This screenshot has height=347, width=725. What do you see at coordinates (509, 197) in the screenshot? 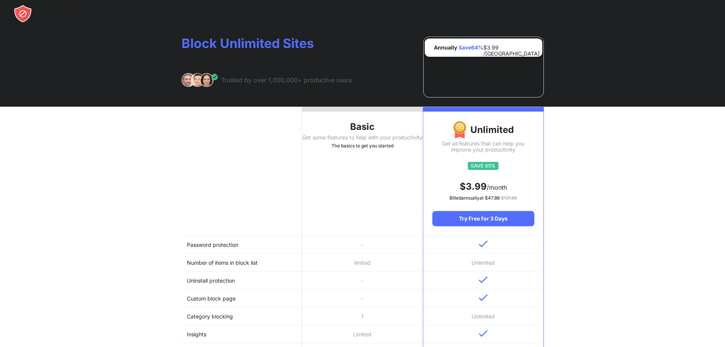
I see `span: $ 131.88` at bounding box center [509, 197].